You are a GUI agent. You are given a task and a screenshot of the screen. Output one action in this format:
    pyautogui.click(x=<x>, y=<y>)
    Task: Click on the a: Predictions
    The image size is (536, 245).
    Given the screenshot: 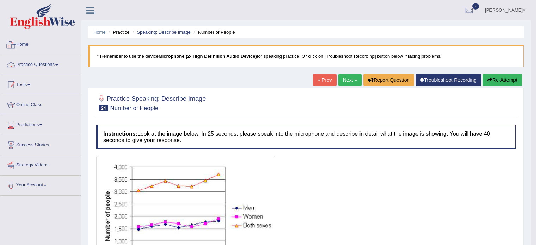 What is the action you would take?
    pyautogui.click(x=41, y=124)
    